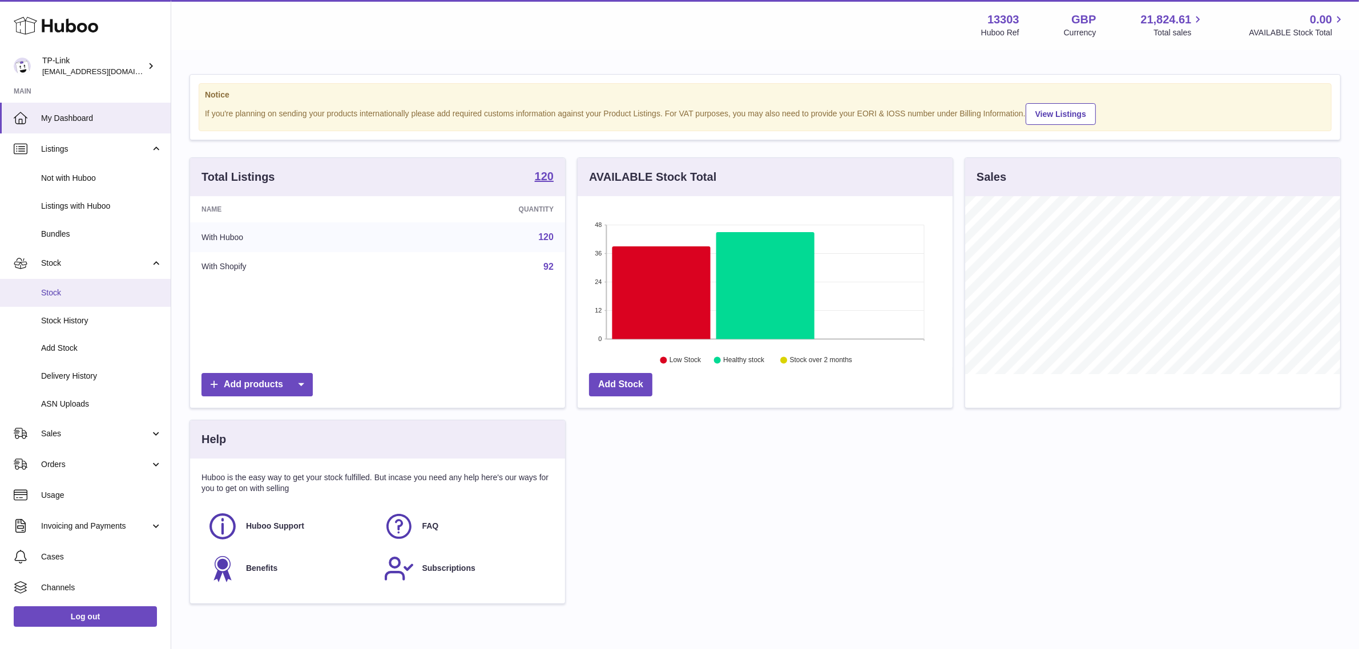  I want to click on text: 0, so click(600, 339).